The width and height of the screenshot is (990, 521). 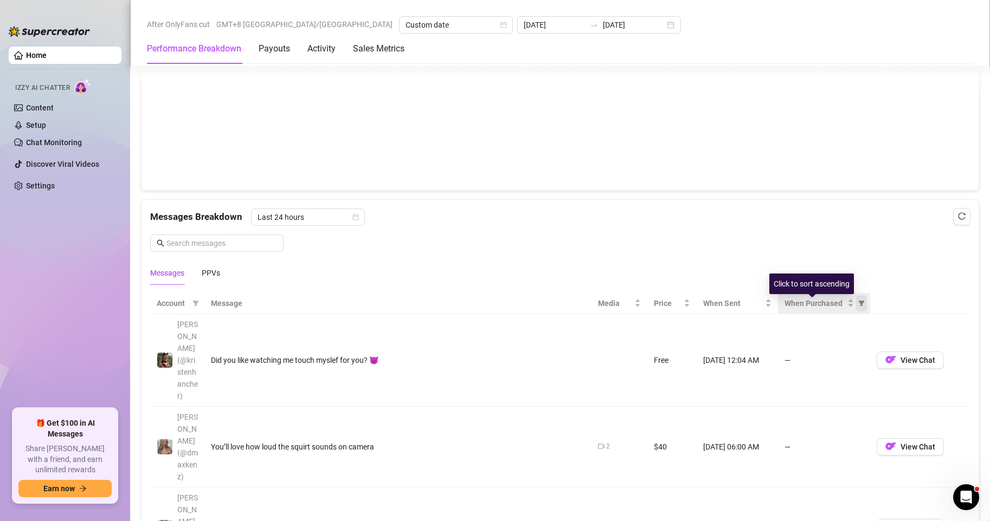 What do you see at coordinates (737, 303) in the screenshot?
I see `th: When Sent` at bounding box center [737, 303].